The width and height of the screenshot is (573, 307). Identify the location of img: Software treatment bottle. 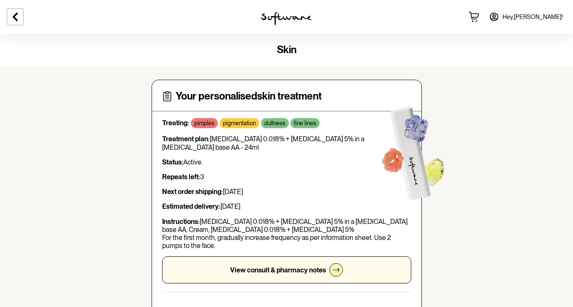
(411, 150).